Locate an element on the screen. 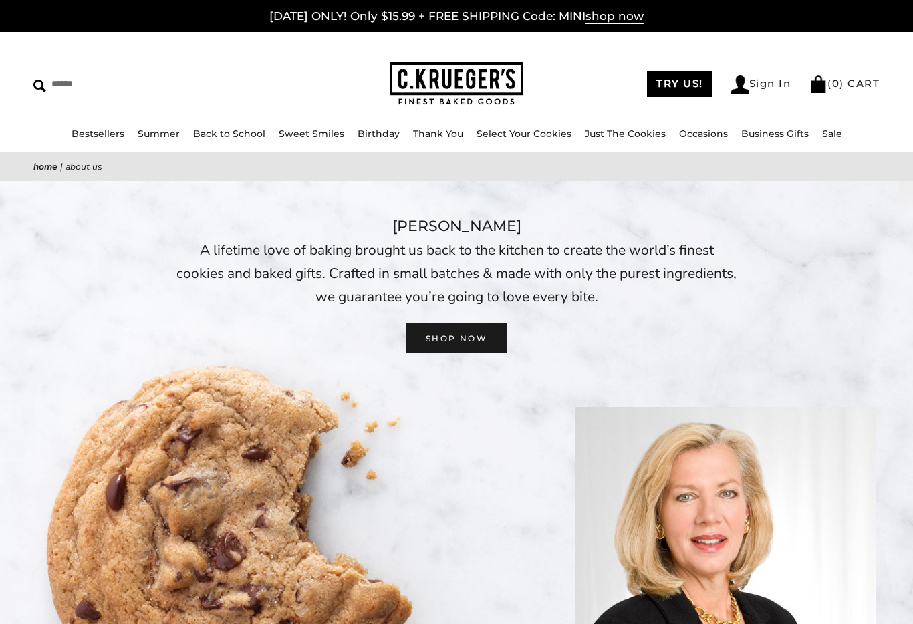  a: TRY US! is located at coordinates (680, 84).